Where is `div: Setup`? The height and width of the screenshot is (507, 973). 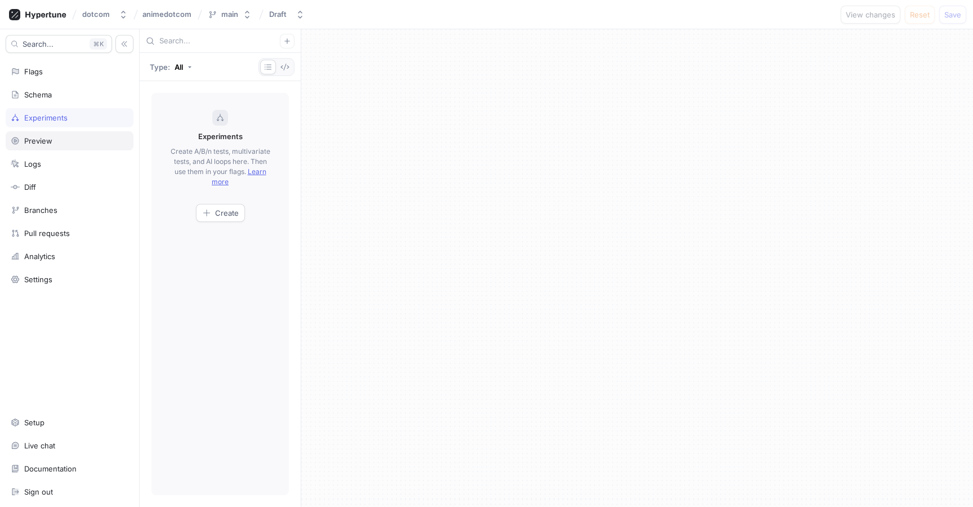 div: Setup is located at coordinates (34, 422).